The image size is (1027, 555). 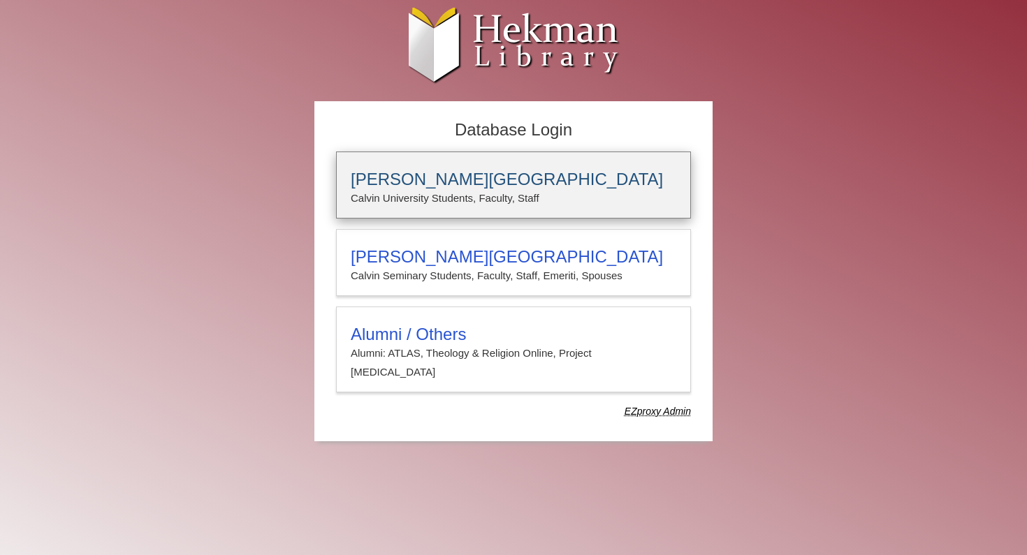 What do you see at coordinates (513, 130) in the screenshot?
I see `h2: Database Login` at bounding box center [513, 130].